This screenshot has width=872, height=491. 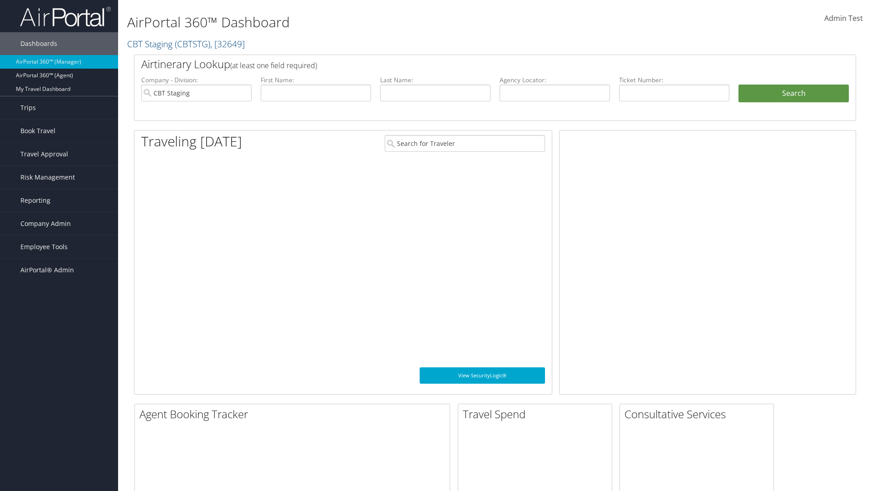 What do you see at coordinates (844, 18) in the screenshot?
I see `span: Admin Test` at bounding box center [844, 18].